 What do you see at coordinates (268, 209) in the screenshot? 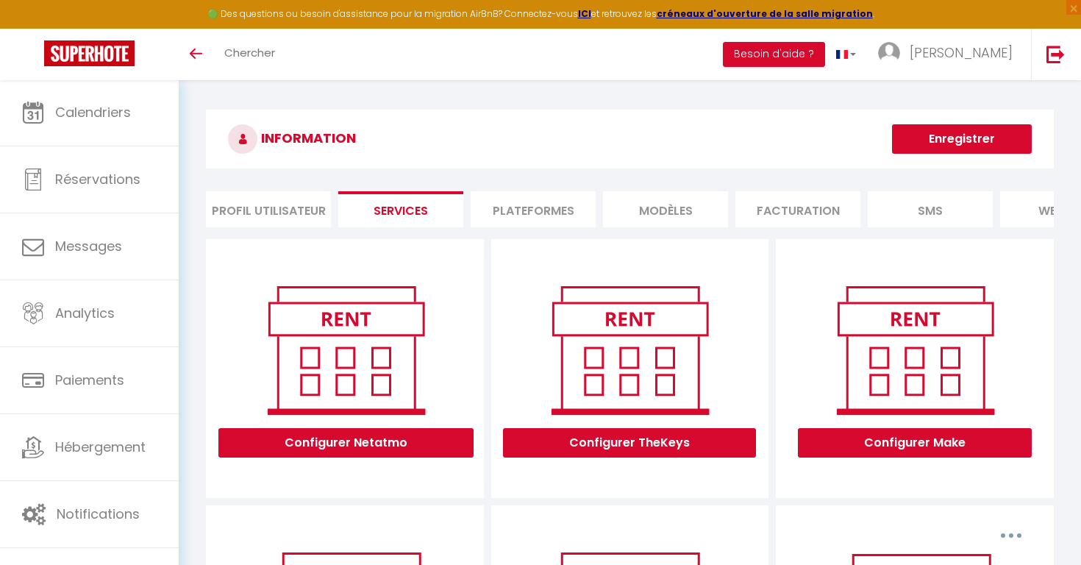
I see `li: Profil Utilisateur` at bounding box center [268, 209].